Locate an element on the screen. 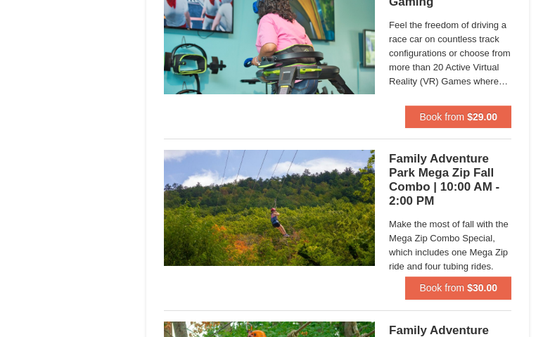 This screenshot has width=543, height=337. strong: $29.00 is located at coordinates (482, 117).